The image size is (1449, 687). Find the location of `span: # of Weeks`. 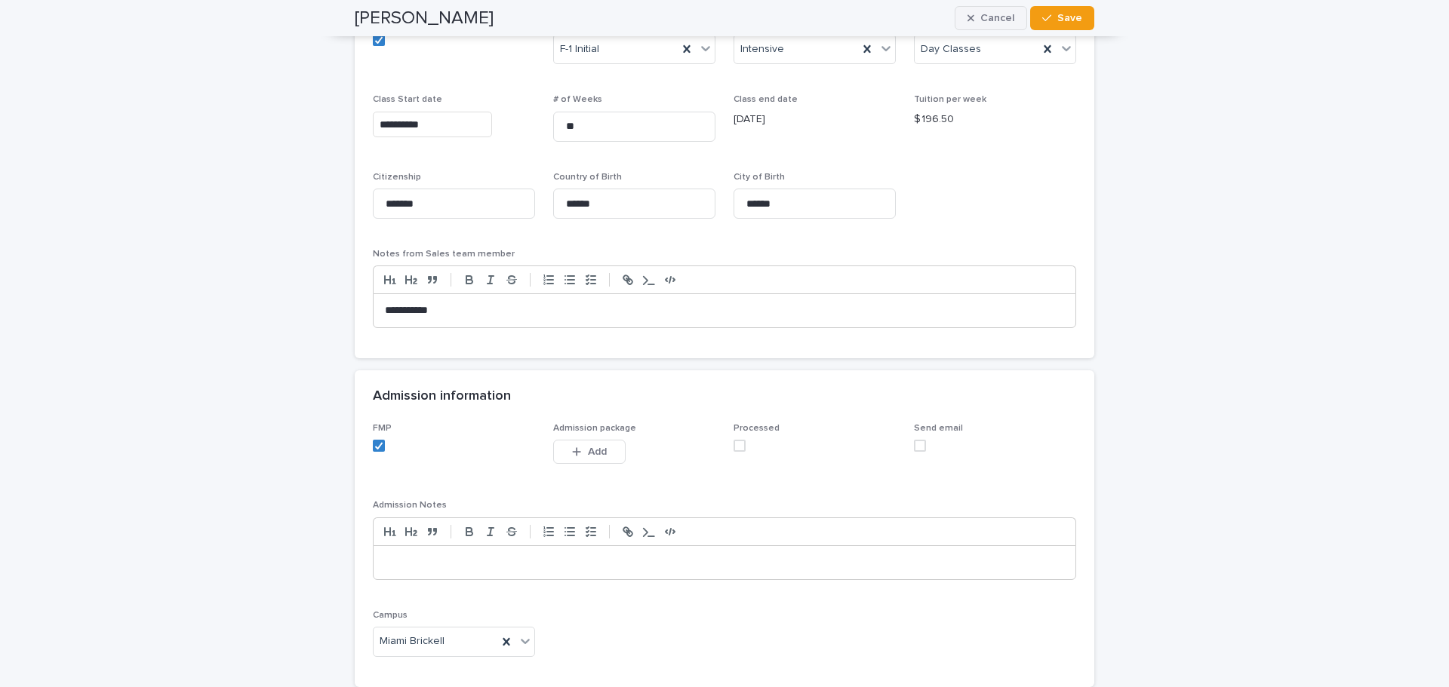

span: # of Weeks is located at coordinates (577, 100).